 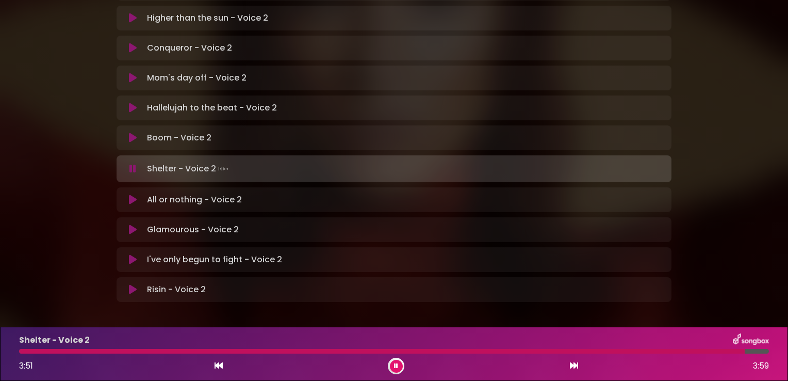 I want to click on p: All or nothing - Voice 2, so click(x=194, y=200).